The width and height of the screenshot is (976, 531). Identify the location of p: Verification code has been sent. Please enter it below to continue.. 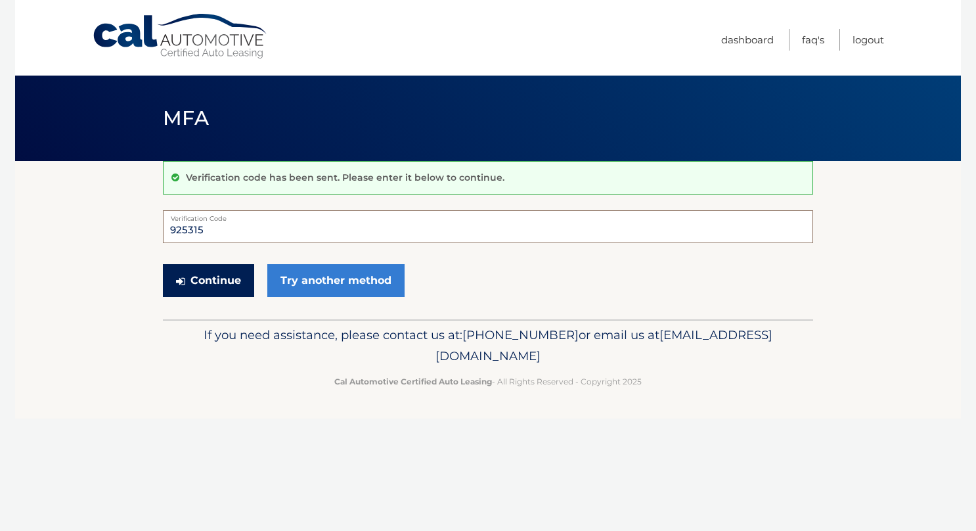
(345, 177).